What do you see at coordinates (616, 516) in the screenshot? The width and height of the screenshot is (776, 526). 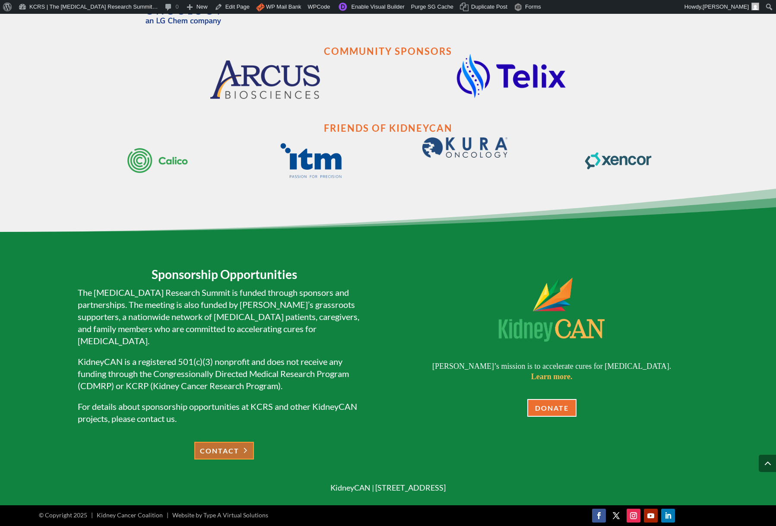 I see `a: Follow on X` at bounding box center [616, 516].